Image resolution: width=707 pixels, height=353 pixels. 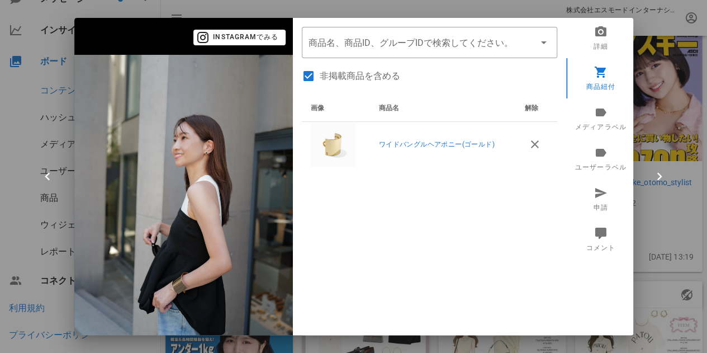 I want to click on span: 解除, so click(x=531, y=108).